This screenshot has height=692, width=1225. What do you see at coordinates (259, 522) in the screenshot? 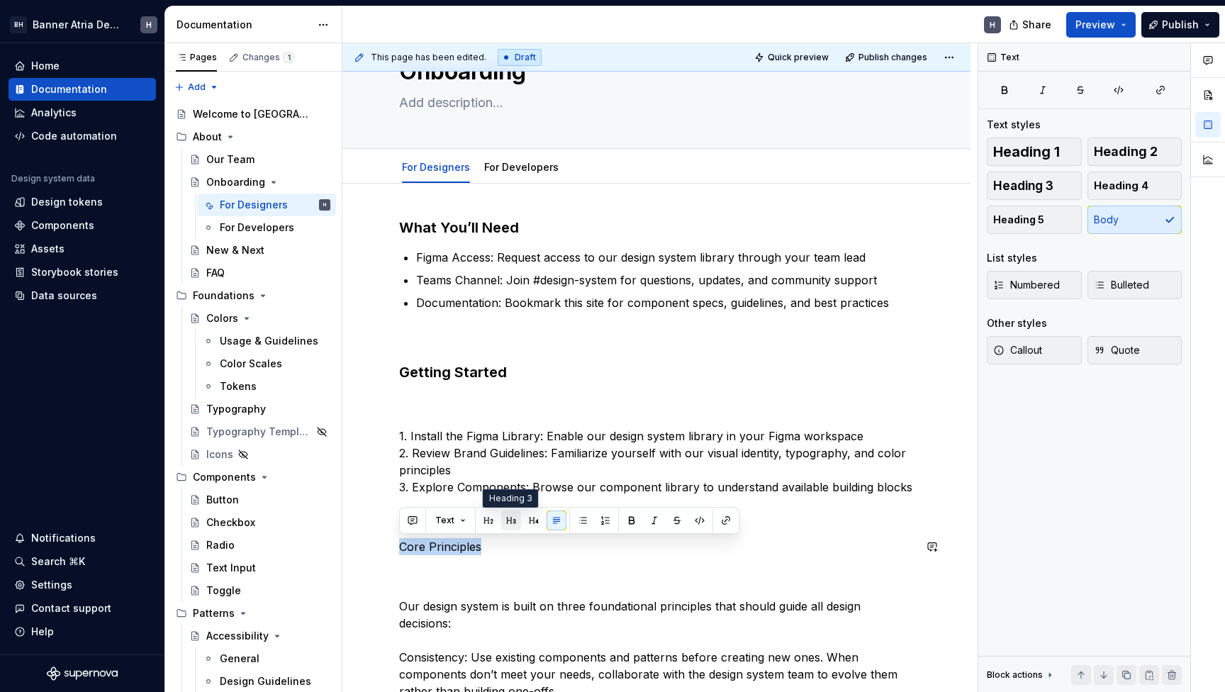
I see `a: Checkbox` at bounding box center [259, 522].